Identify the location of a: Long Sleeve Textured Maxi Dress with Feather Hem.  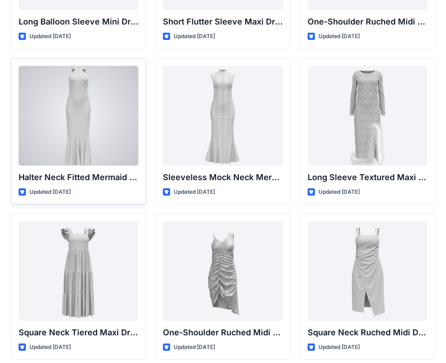
(367, 116).